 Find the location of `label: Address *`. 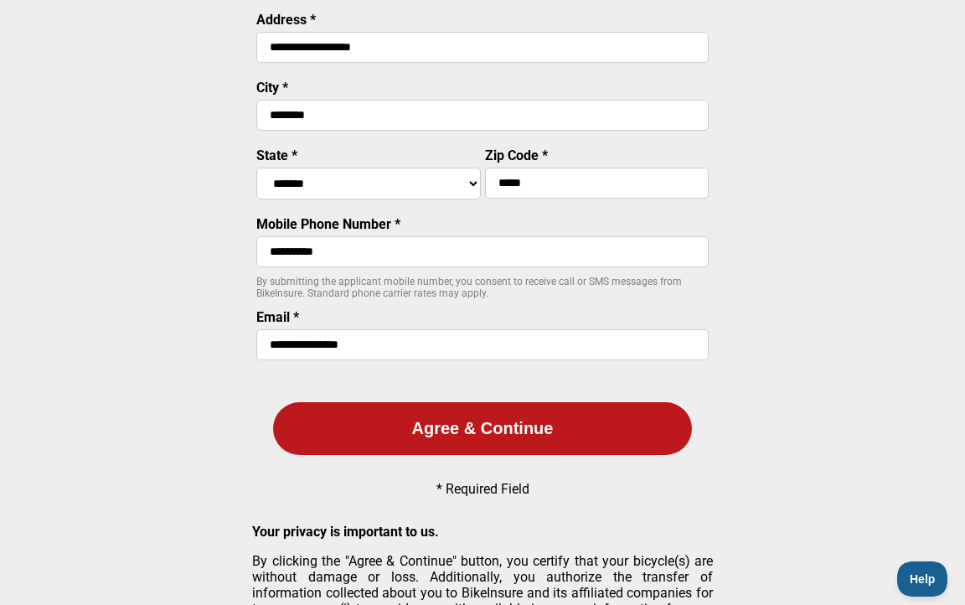

label: Address * is located at coordinates (286, 19).